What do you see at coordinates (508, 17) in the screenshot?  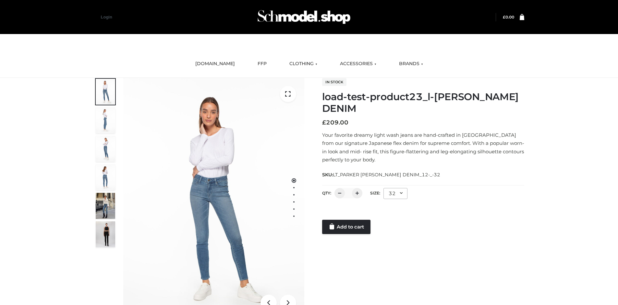 I see `bdi: 0.00` at bounding box center [508, 17].